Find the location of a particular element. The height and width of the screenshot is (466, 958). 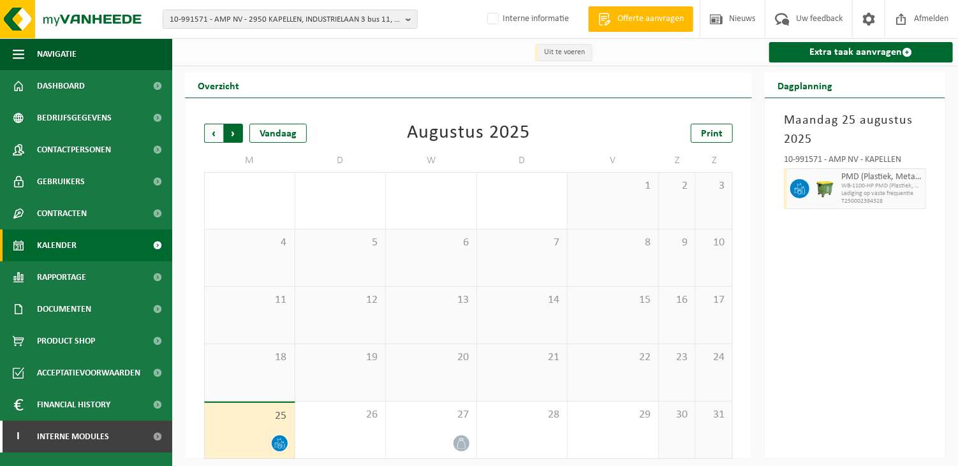

button: 10-991571 - AMP NV - 2950 KAPELLEN, INDUSTRIELAAN 3 bus 11, unit 9b is located at coordinates (290, 19).